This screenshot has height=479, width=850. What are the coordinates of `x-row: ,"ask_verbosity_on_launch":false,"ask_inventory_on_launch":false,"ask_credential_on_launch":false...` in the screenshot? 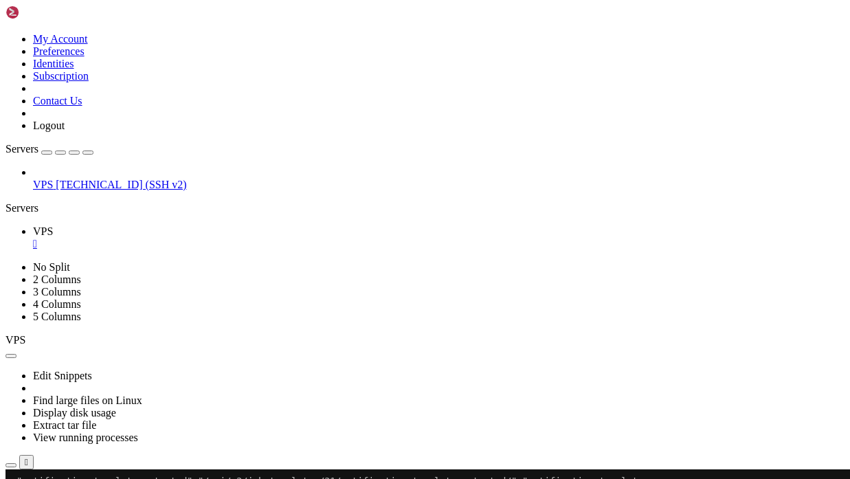 It's located at (338, 333).